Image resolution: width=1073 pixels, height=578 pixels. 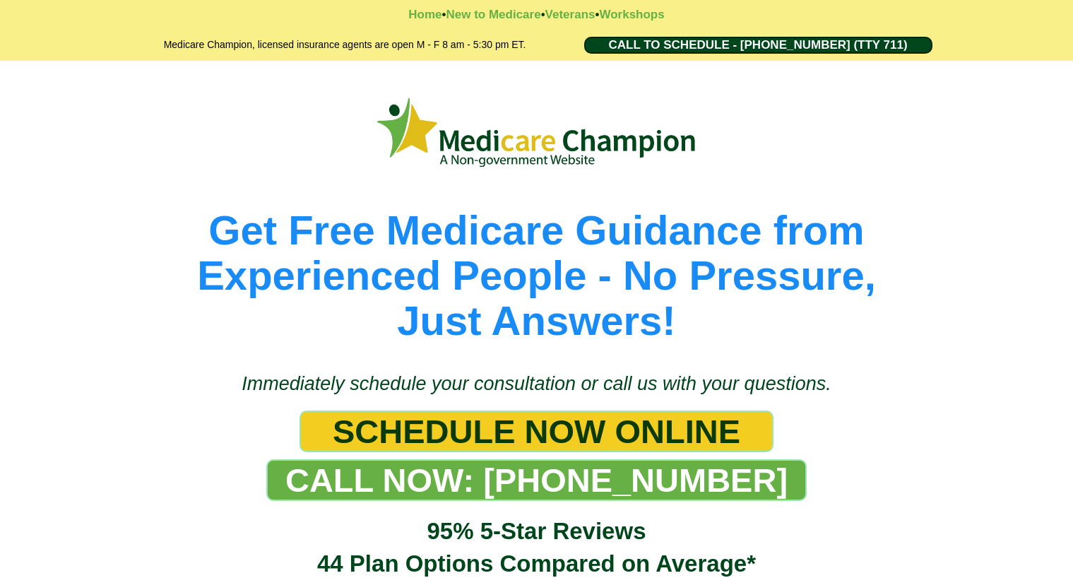 I want to click on span: Just Answers!, so click(x=536, y=320).